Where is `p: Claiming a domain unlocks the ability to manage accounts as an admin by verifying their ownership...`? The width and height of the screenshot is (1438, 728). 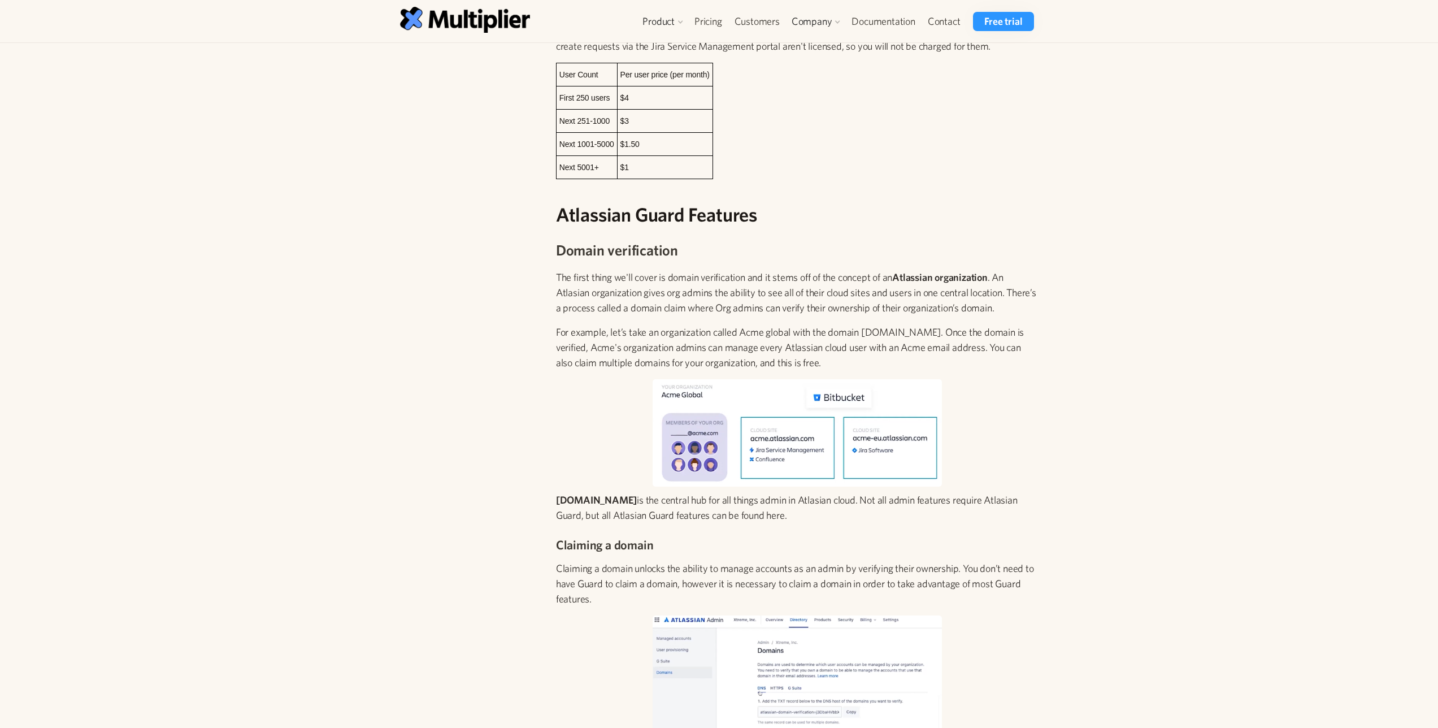 p: Claiming a domain unlocks the ability to manage accounts as an admin by verifying their ownership... is located at coordinates (798, 583).